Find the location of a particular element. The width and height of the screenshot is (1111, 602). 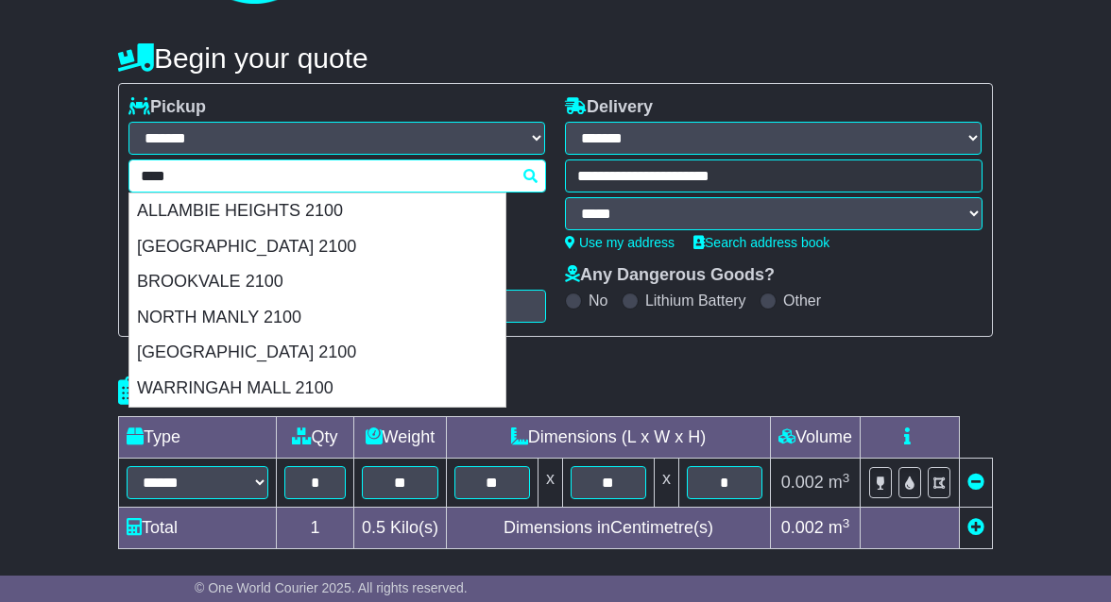

label: Lithium Battery is located at coordinates (695, 300).